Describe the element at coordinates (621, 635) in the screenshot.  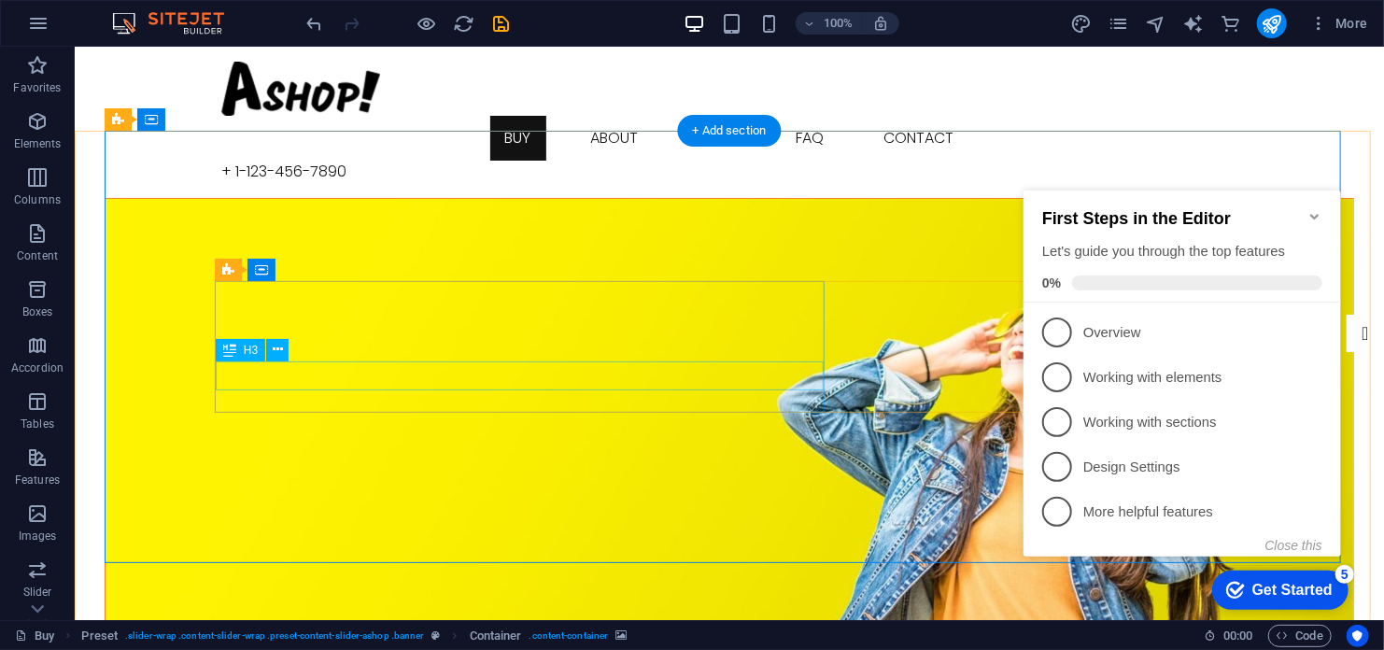
I see `i: This element contains a background` at that location.